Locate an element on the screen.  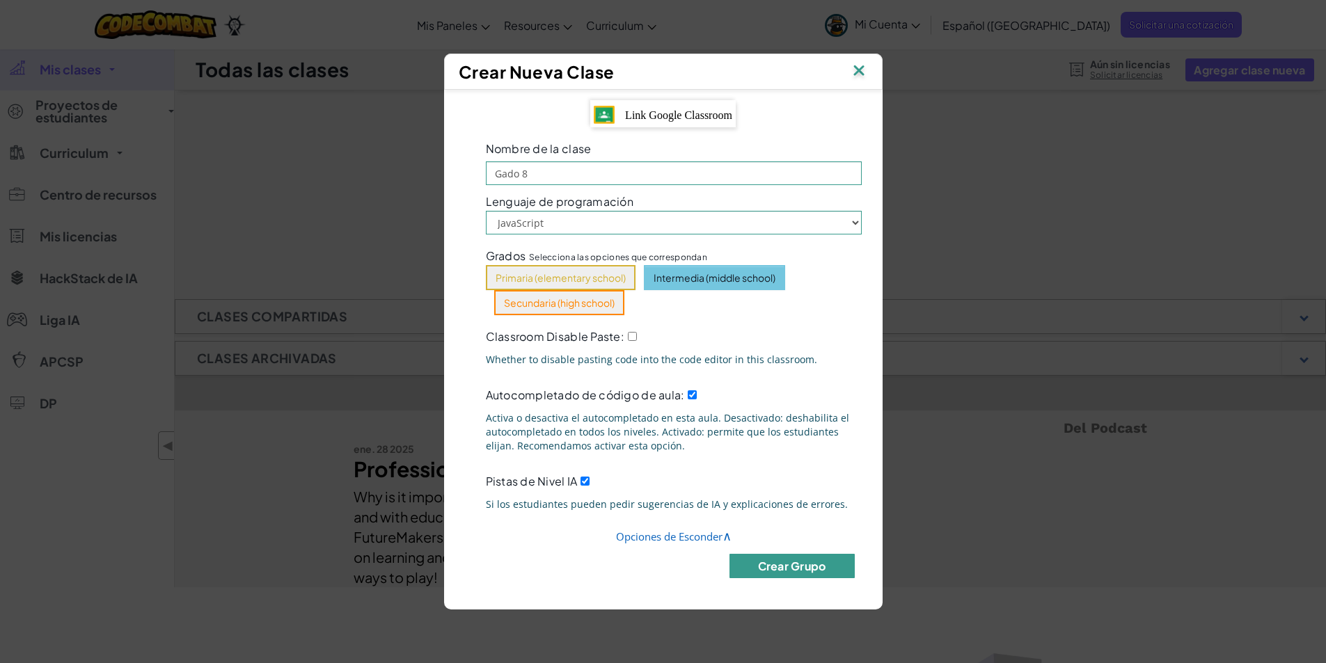
span: Activa o desactiva el autocompletado en esta aula. Desactivado: deshabilita el autocompletado en ... is located at coordinates (674, 432).